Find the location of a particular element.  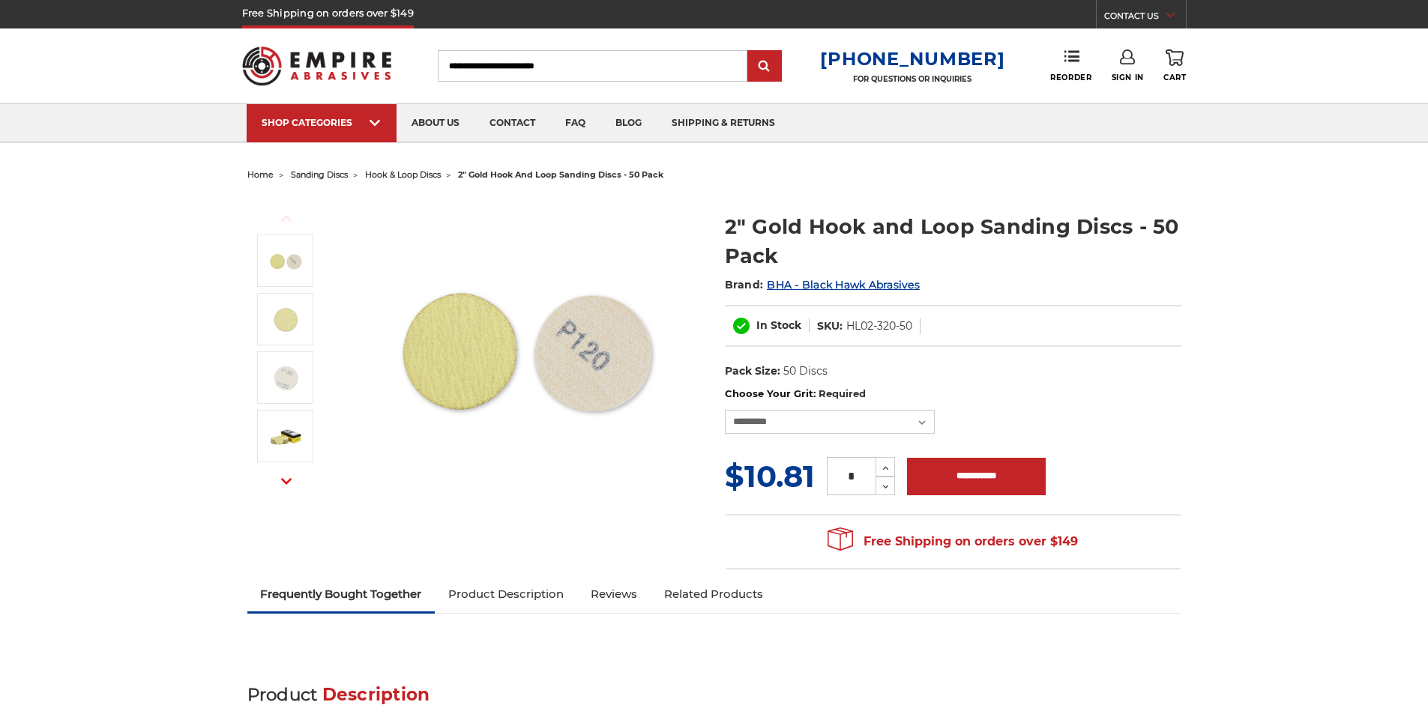

small: Required is located at coordinates (842, 393).